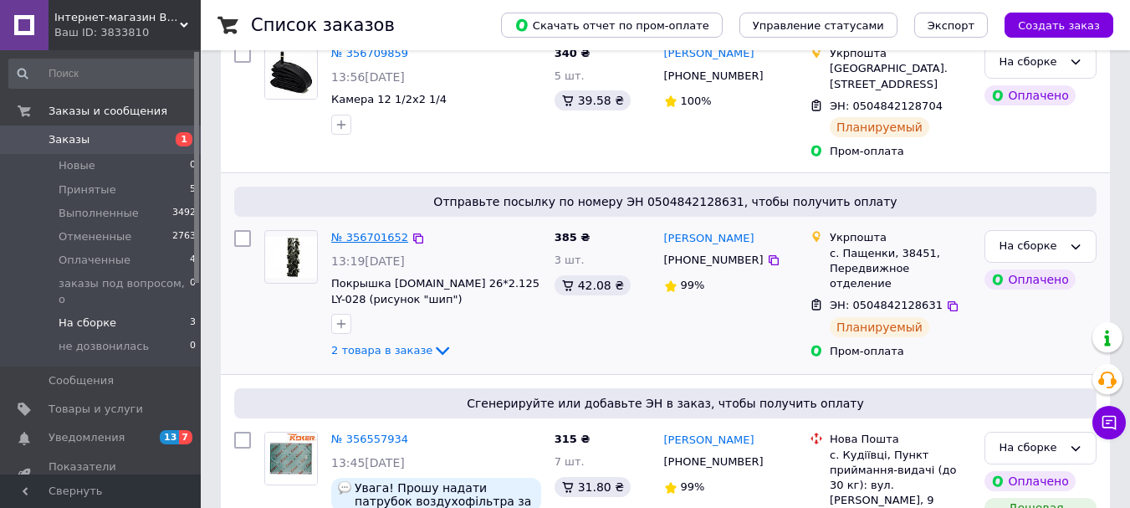 This screenshot has width=1130, height=508. Describe the element at coordinates (184, 237) in the screenshot. I see `span: 2763` at that location.